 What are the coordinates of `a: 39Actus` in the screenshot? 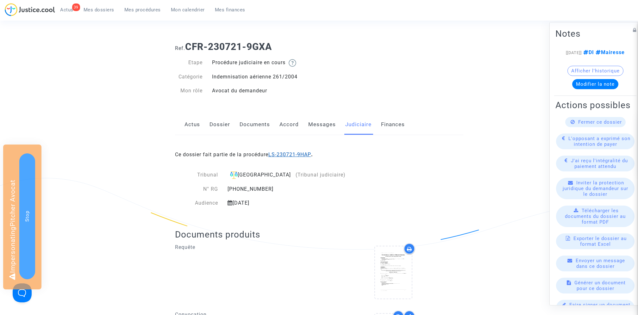 It's located at (67, 10).